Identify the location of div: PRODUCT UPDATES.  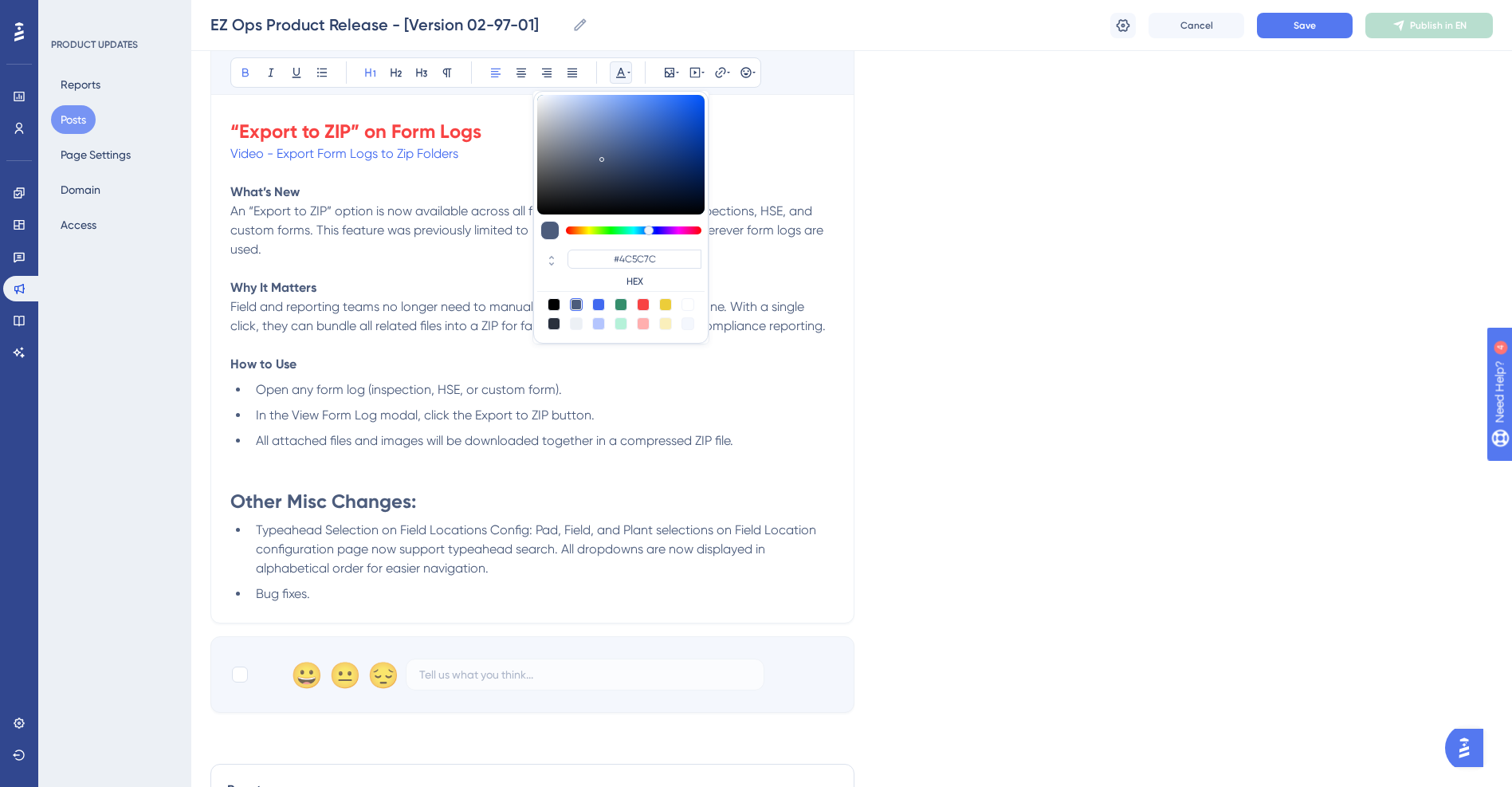
(94, 45).